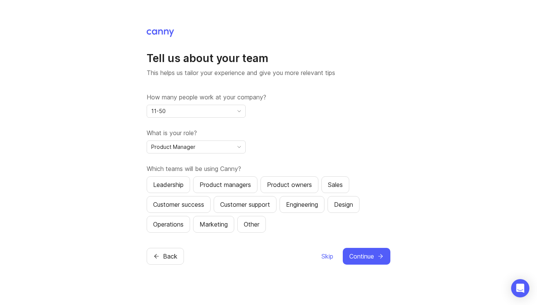 The width and height of the screenshot is (537, 305). I want to click on p: This helps us tailor your experience and give you more relevant tips, so click(268, 73).